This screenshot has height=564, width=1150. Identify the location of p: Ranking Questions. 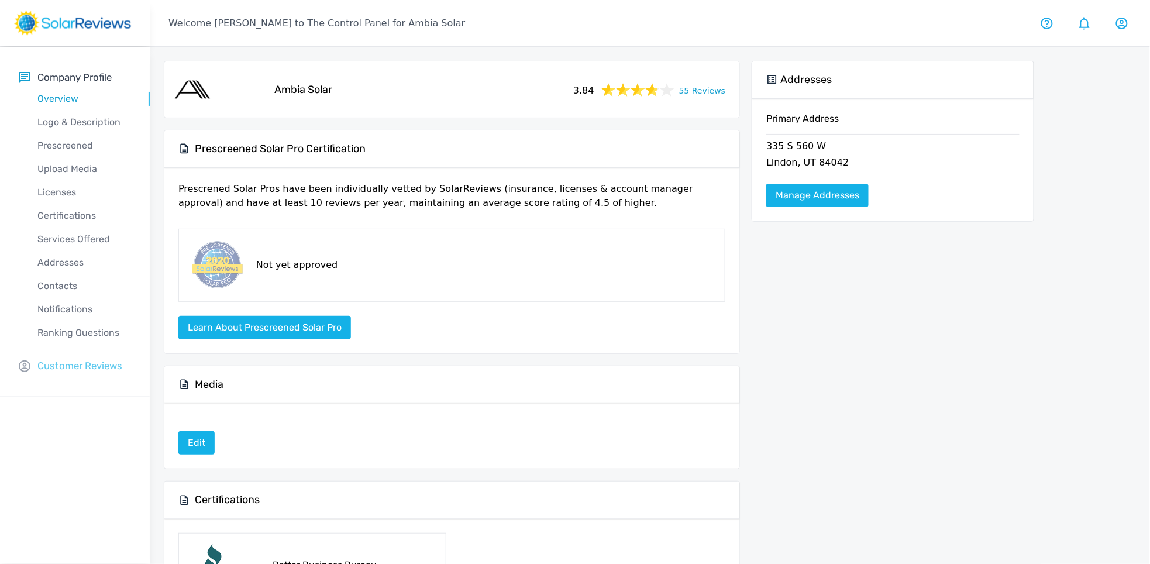
(84, 333).